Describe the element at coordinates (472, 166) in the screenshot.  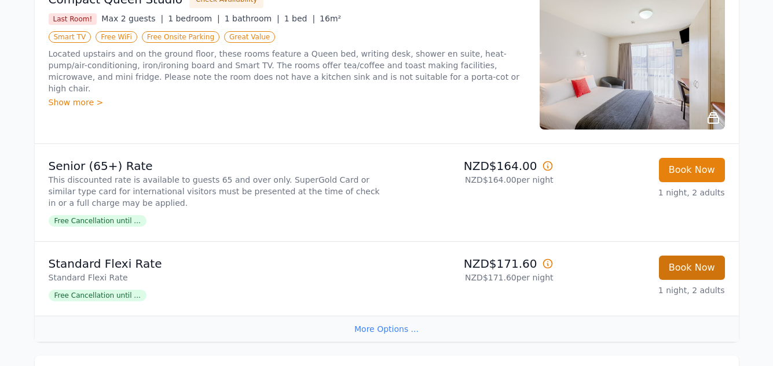
I see `p: NZD$164.00` at that location.